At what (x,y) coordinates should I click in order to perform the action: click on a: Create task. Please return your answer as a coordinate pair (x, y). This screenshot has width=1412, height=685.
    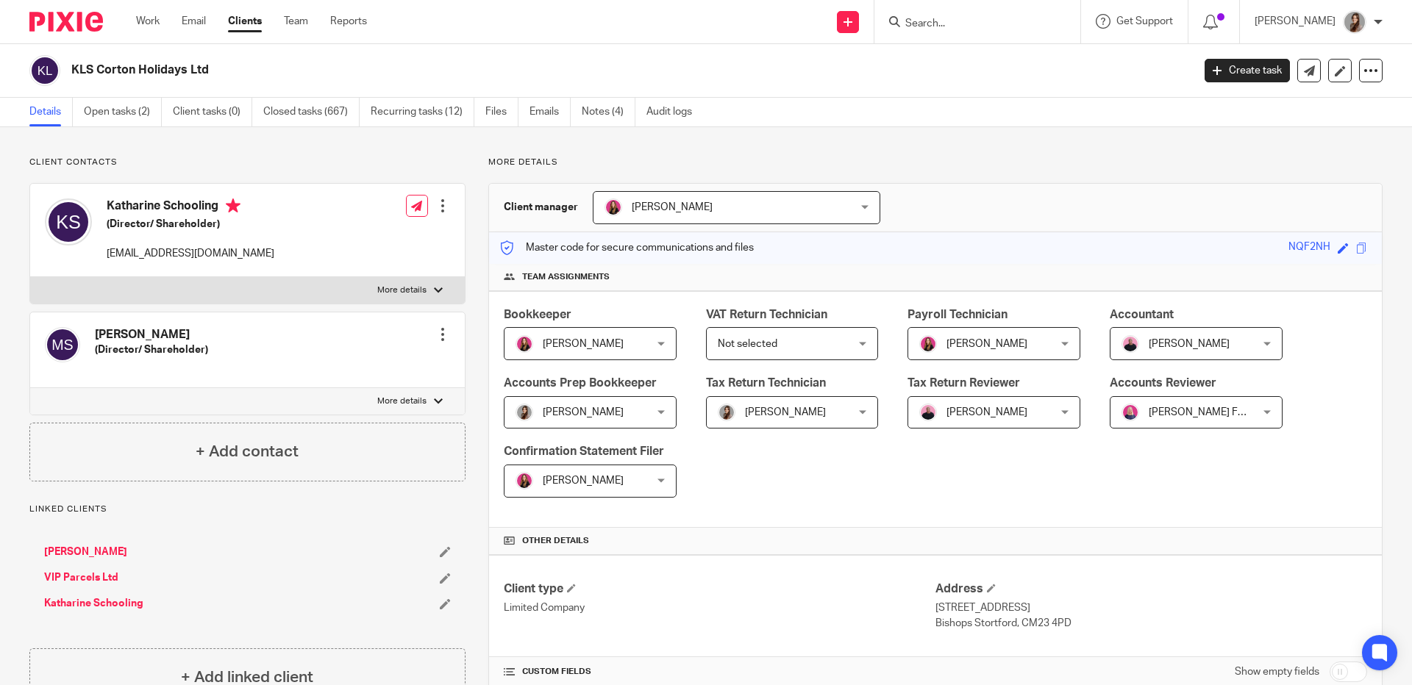
    Looking at the image, I should click on (1247, 71).